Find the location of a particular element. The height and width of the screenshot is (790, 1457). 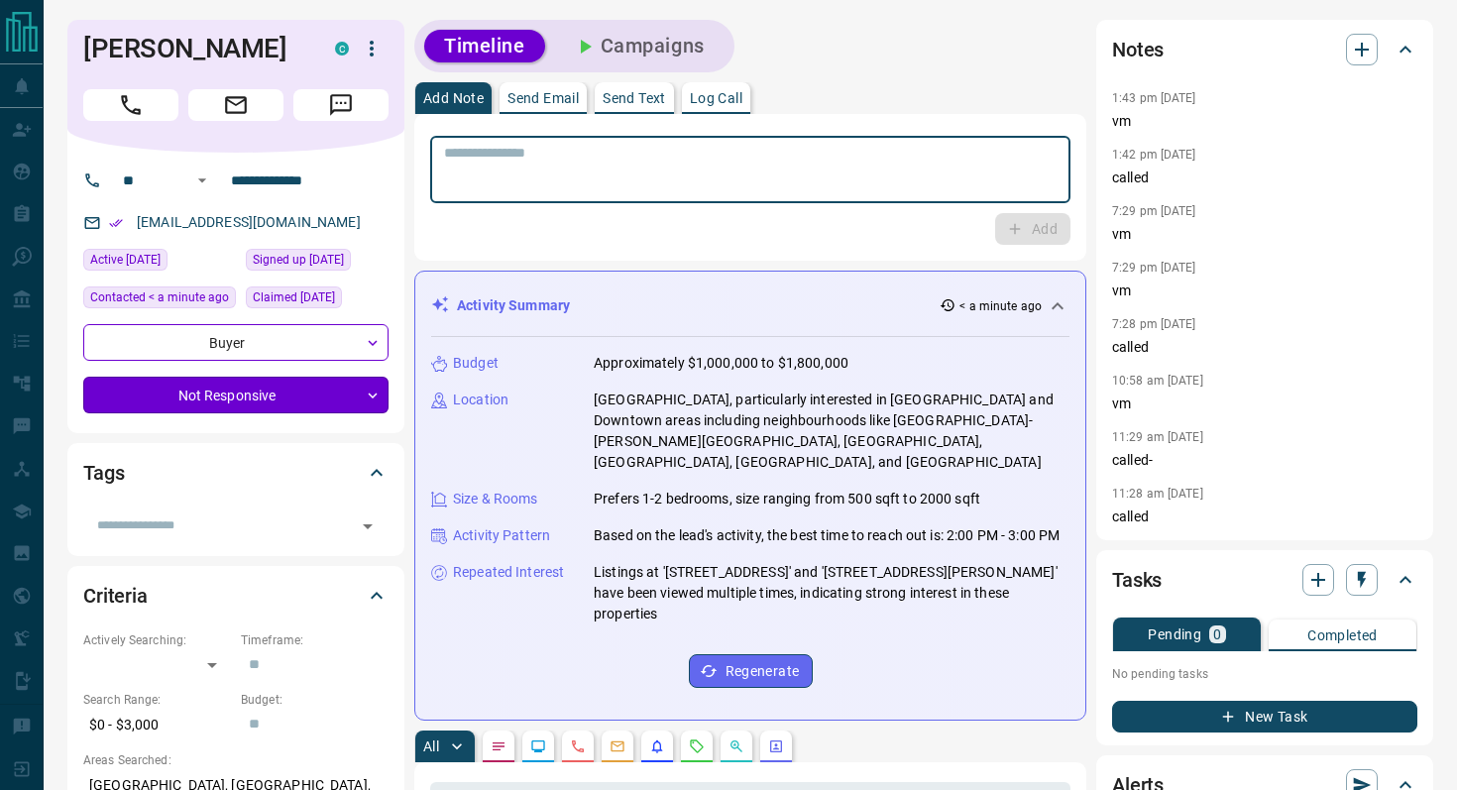

button: Regenerate is located at coordinates (750, 671).